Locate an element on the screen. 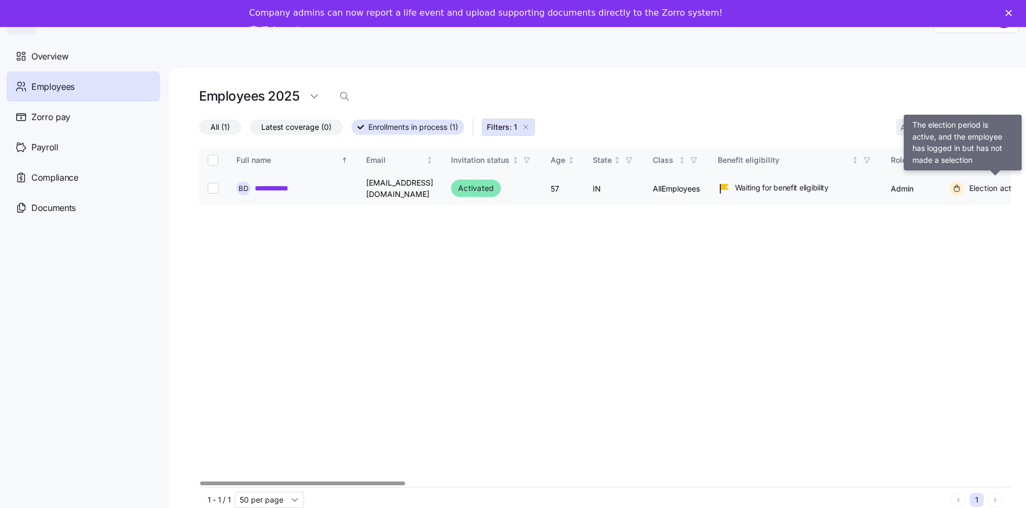 The image size is (1026, 508). th: StateNot sorted is located at coordinates (614, 160).